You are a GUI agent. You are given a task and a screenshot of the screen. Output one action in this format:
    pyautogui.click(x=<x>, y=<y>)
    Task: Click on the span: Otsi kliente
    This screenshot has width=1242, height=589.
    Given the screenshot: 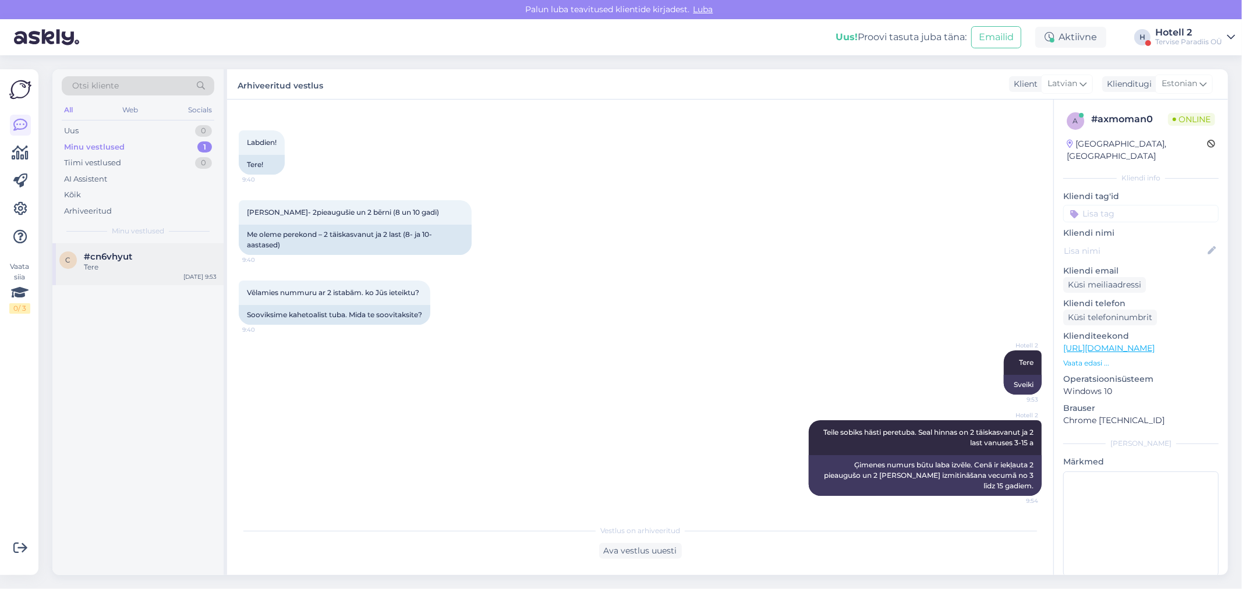 What is the action you would take?
    pyautogui.click(x=95, y=86)
    